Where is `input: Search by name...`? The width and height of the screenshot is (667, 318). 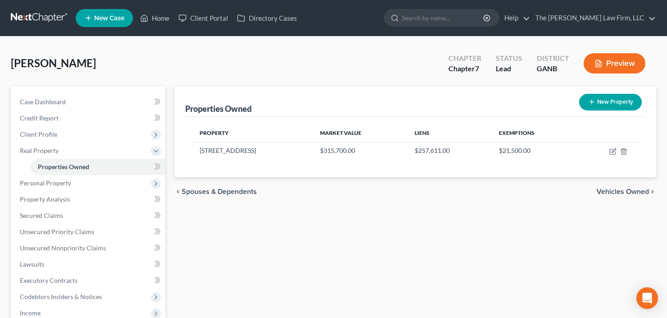
input: Search by name... is located at coordinates (443, 18).